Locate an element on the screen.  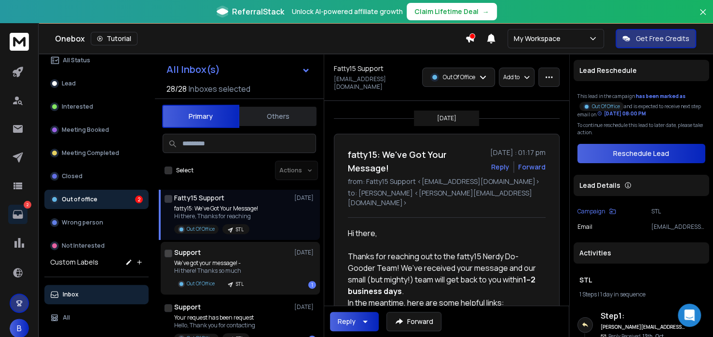
button: All Status is located at coordinates (96, 60).